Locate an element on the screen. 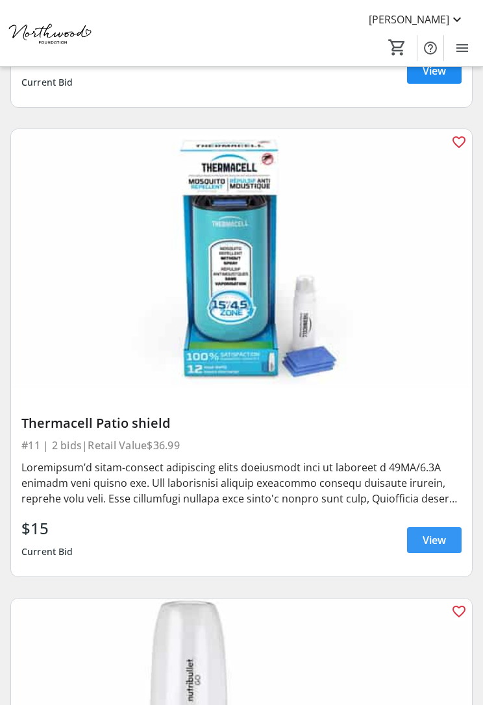 Image resolution: width=483 pixels, height=705 pixels. div: #11 | 2 bids | Retail Value $36.99 is located at coordinates (242, 446).